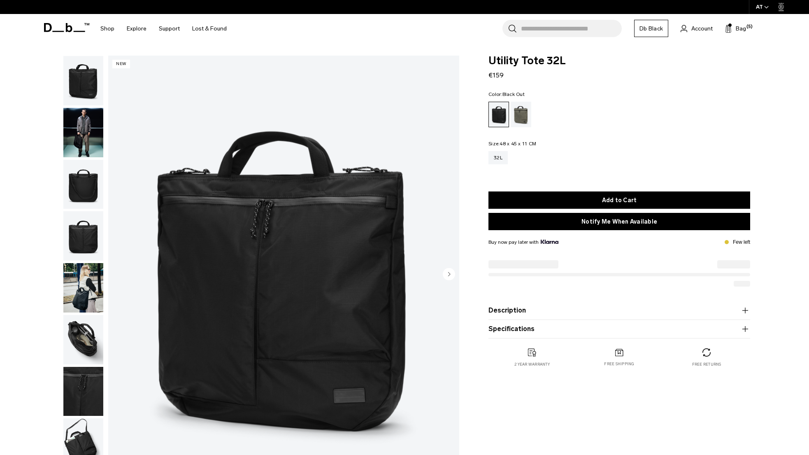 The width and height of the screenshot is (809, 455). What do you see at coordinates (523, 242) in the screenshot?
I see `span: Buy now pay later with` at bounding box center [523, 242].